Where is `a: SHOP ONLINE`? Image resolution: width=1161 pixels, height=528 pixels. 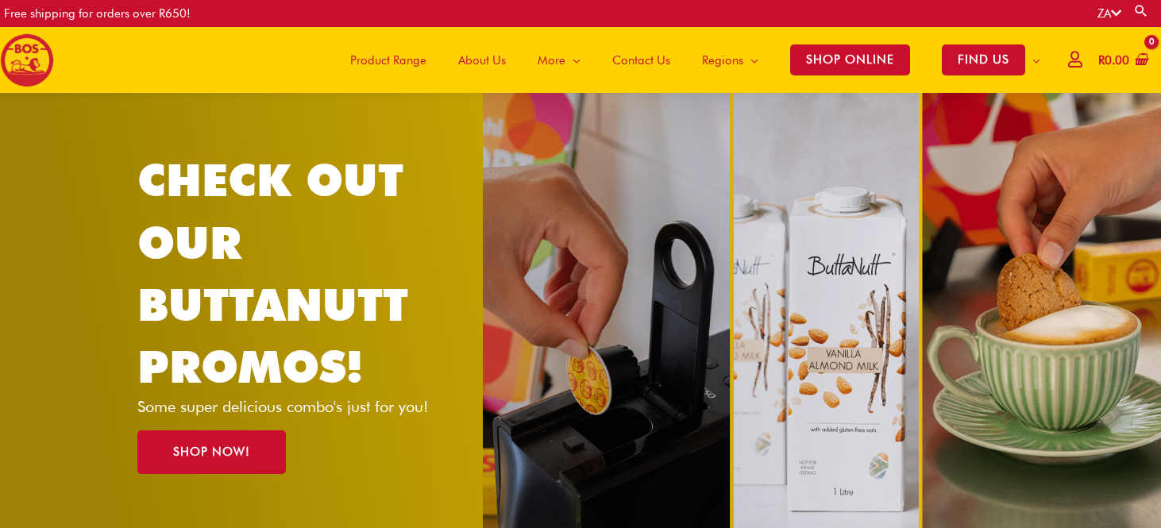
a: SHOP ONLINE is located at coordinates (849, 60).